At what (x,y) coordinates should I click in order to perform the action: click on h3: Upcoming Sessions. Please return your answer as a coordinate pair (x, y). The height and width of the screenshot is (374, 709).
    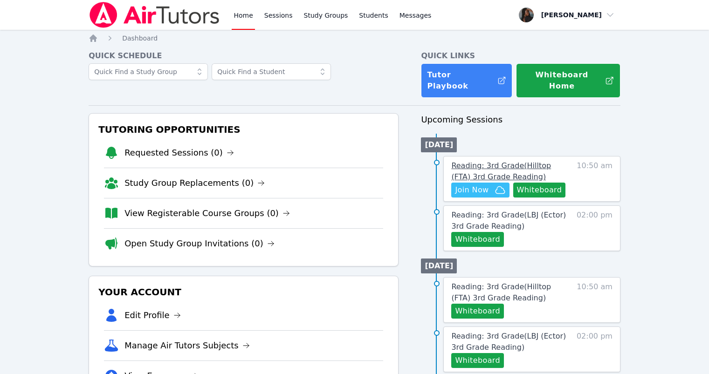
    Looking at the image, I should click on (521, 120).